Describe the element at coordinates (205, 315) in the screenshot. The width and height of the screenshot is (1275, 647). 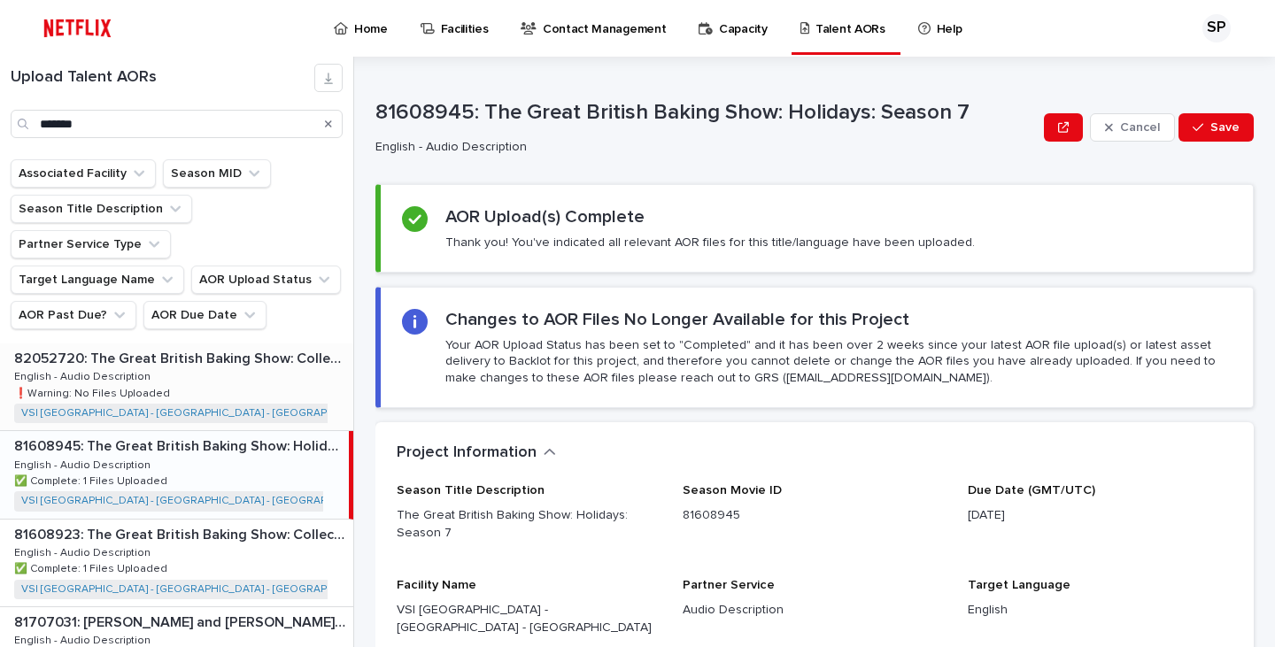
I see `button: AOR Due Date` at that location.